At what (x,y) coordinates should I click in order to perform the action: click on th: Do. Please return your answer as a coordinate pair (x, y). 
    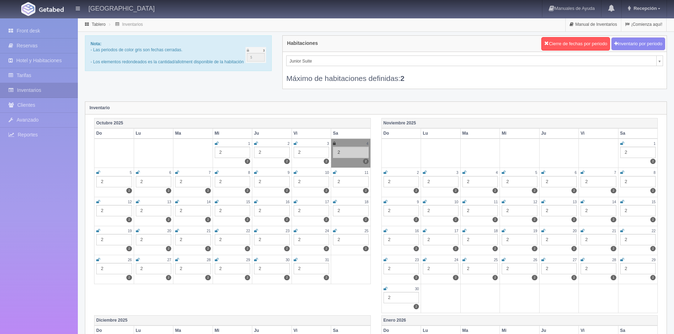
    Looking at the image, I should click on (401, 133).